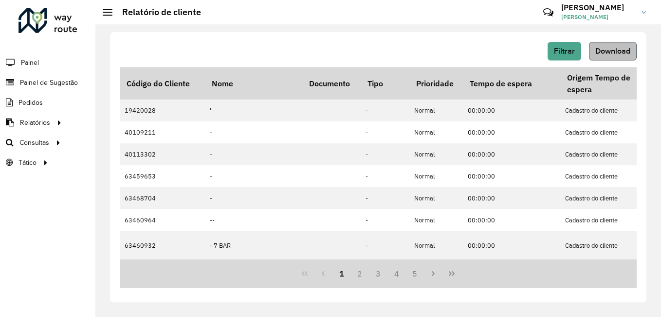 The width and height of the screenshot is (661, 317). Describe the element at coordinates (49, 82) in the screenshot. I see `span: Painel de Sugestão` at that location.